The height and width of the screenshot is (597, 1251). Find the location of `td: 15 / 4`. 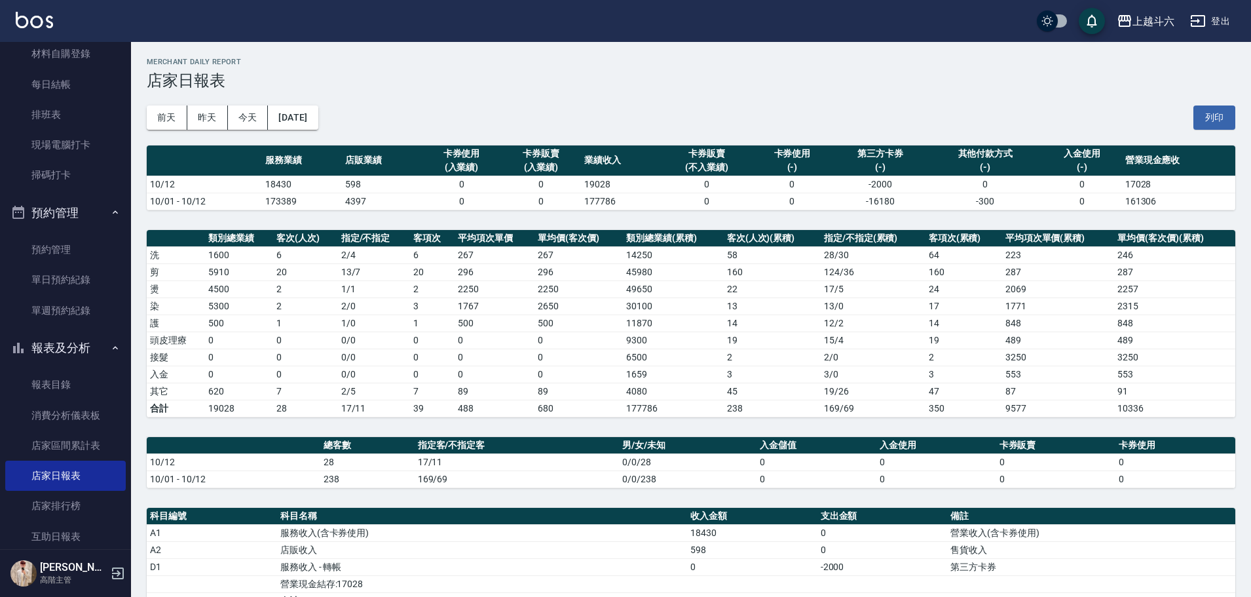

td: 15 / 4 is located at coordinates (873, 340).